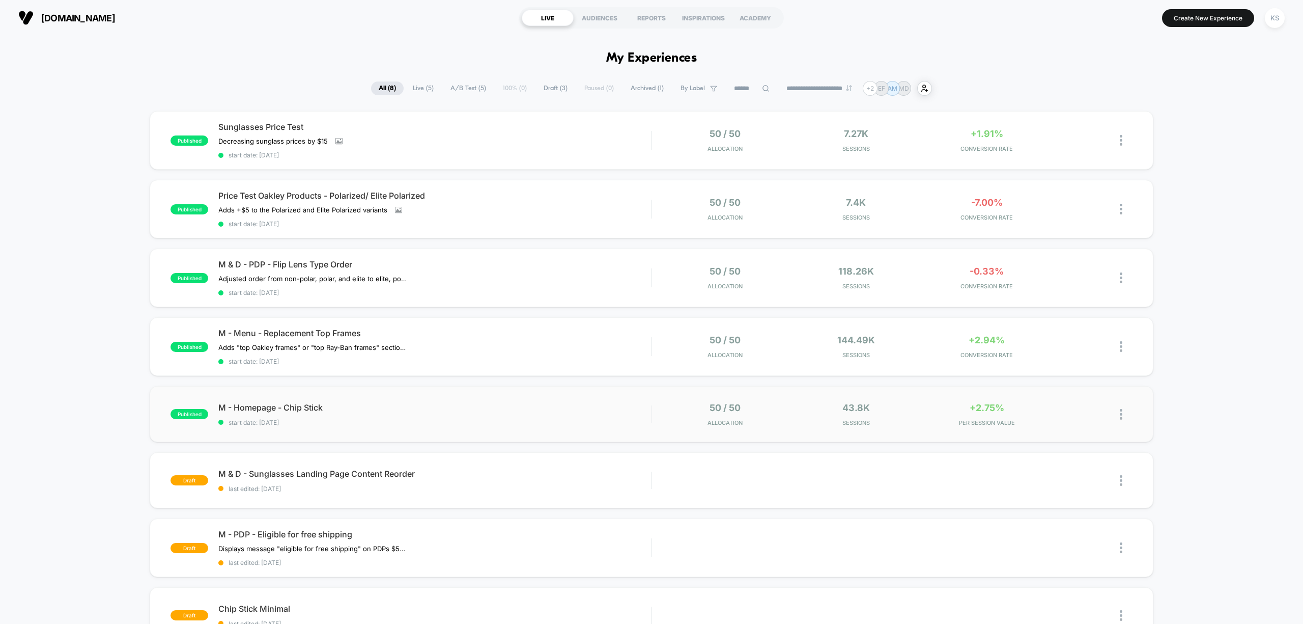 This screenshot has height=624, width=1303. What do you see at coordinates (755, 18) in the screenshot?
I see `div: ACADEMY` at bounding box center [755, 18].